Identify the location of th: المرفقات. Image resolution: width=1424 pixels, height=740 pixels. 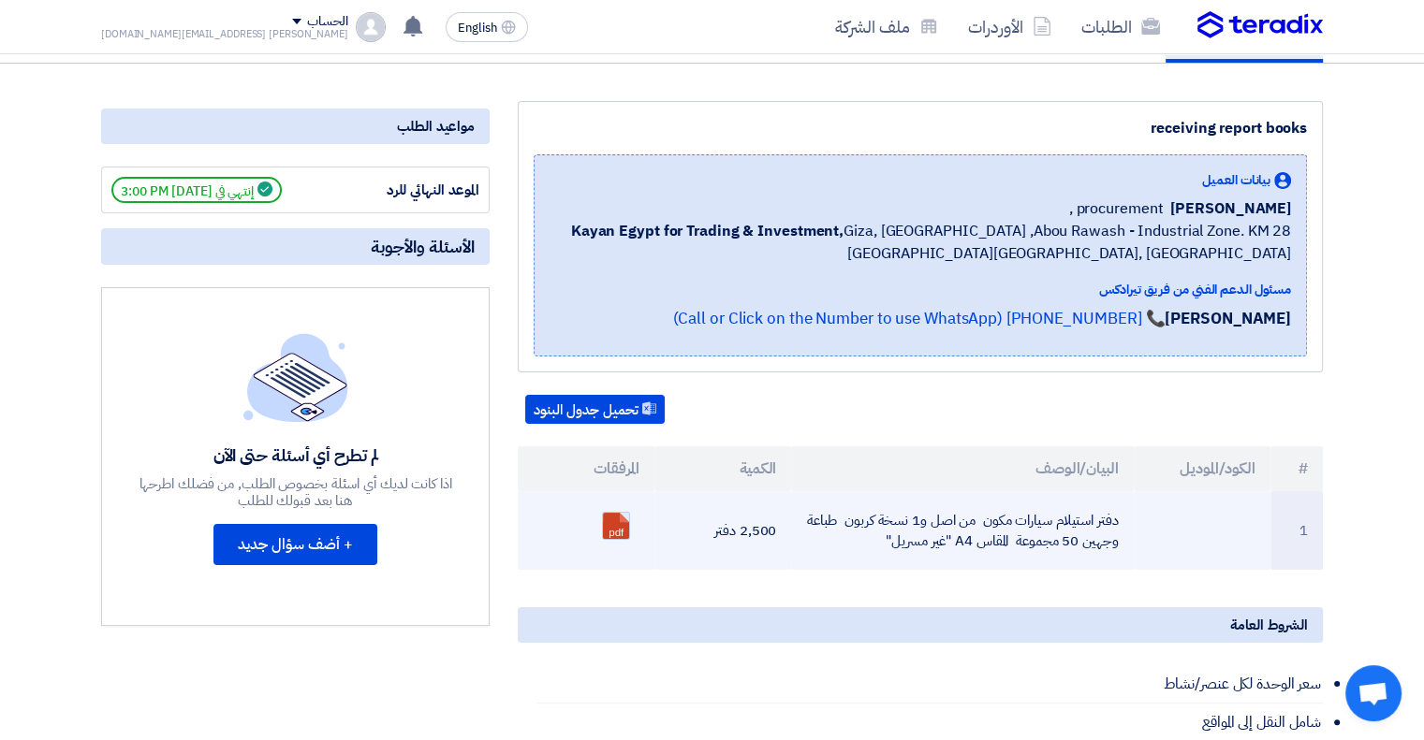
(586, 469).